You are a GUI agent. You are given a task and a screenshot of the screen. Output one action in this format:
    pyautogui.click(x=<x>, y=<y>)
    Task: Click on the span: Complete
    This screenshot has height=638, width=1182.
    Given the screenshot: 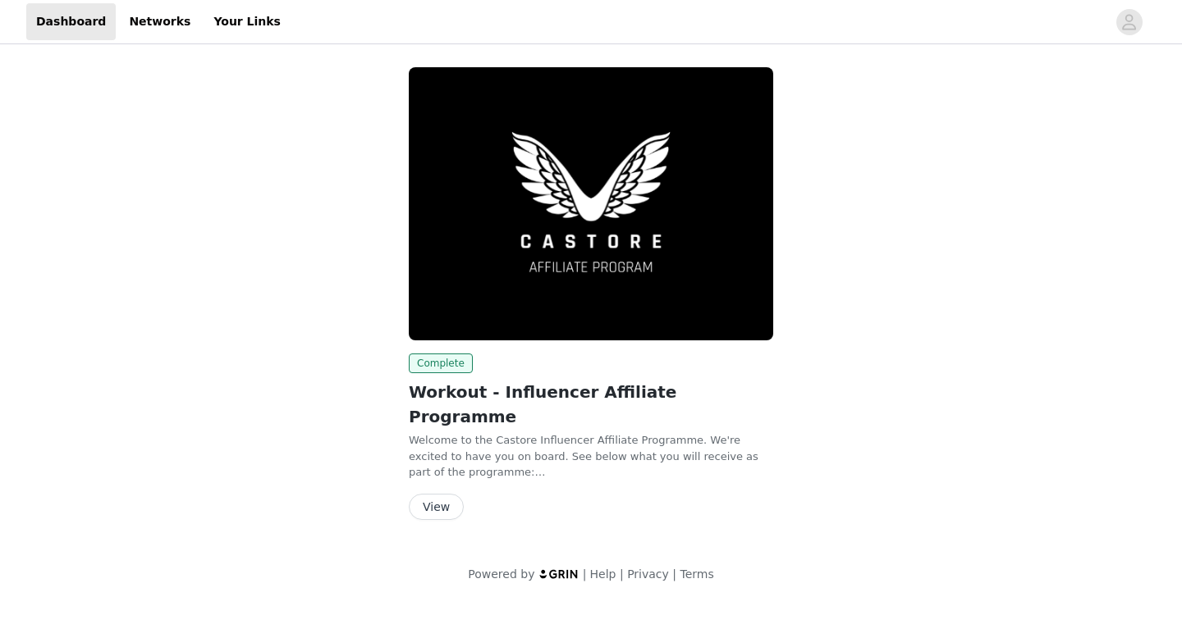 What is the action you would take?
    pyautogui.click(x=441, y=364)
    